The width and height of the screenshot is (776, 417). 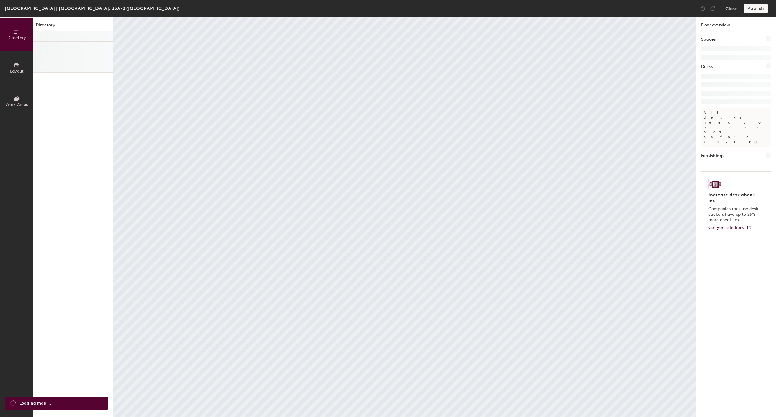 What do you see at coordinates (708, 39) in the screenshot?
I see `h1: Spaces` at bounding box center [708, 39].